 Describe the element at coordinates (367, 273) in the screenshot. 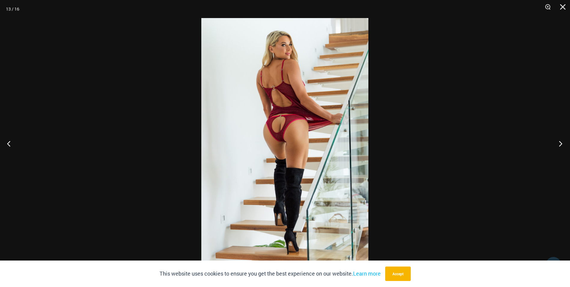

I see `a: Learn more` at that location.